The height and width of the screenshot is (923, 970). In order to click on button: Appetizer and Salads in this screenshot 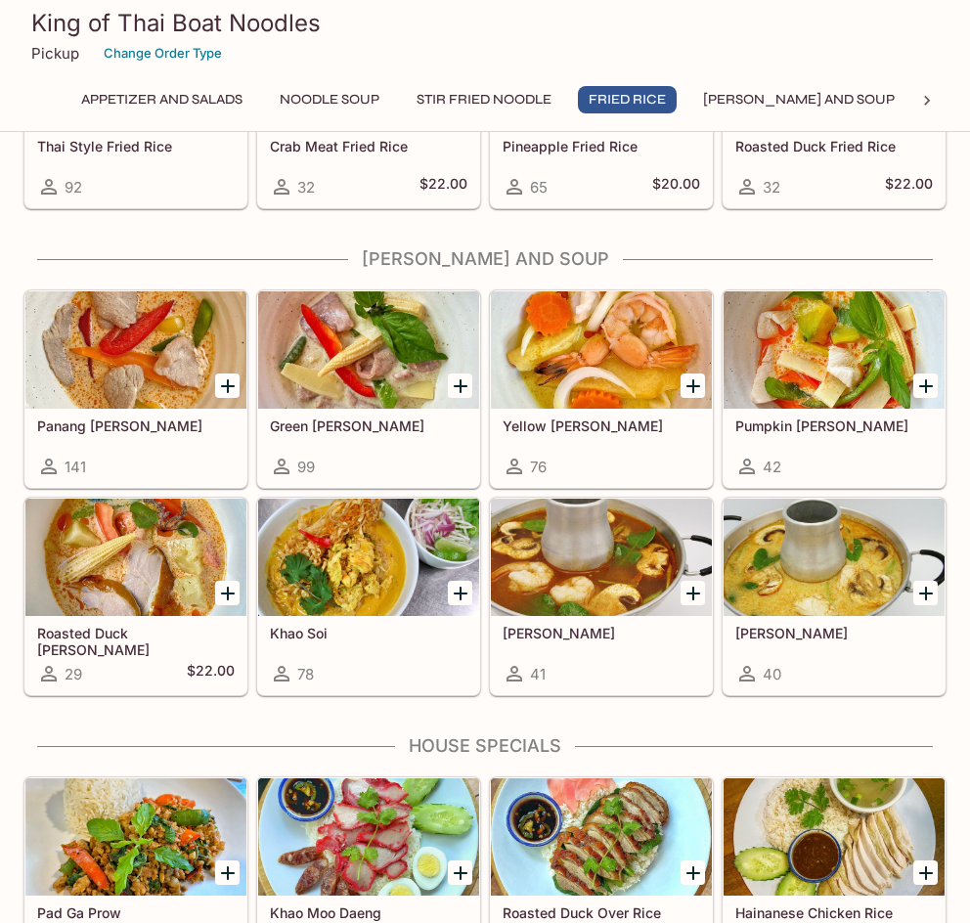, I will do `click(161, 100)`.